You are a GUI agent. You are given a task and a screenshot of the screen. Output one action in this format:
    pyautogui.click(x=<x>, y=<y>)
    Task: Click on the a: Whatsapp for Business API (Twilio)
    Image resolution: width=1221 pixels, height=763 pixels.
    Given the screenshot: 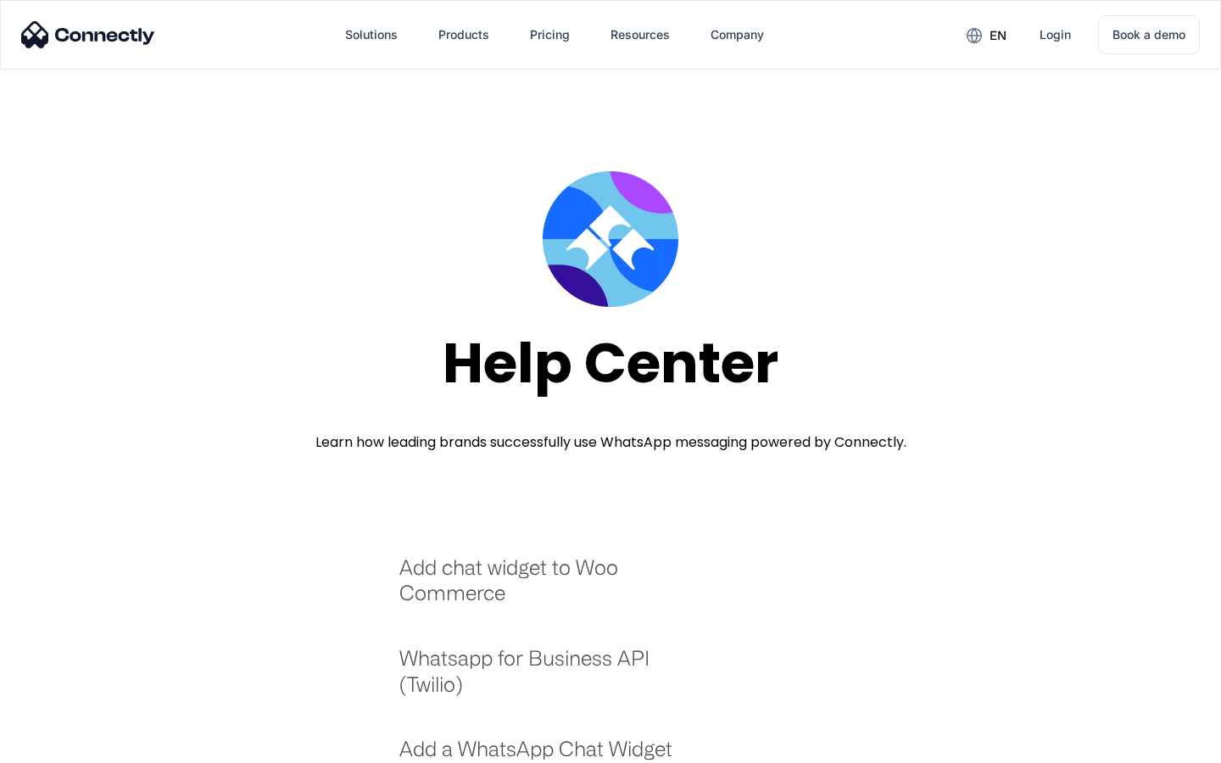 What is the action you would take?
    pyautogui.click(x=547, y=679)
    